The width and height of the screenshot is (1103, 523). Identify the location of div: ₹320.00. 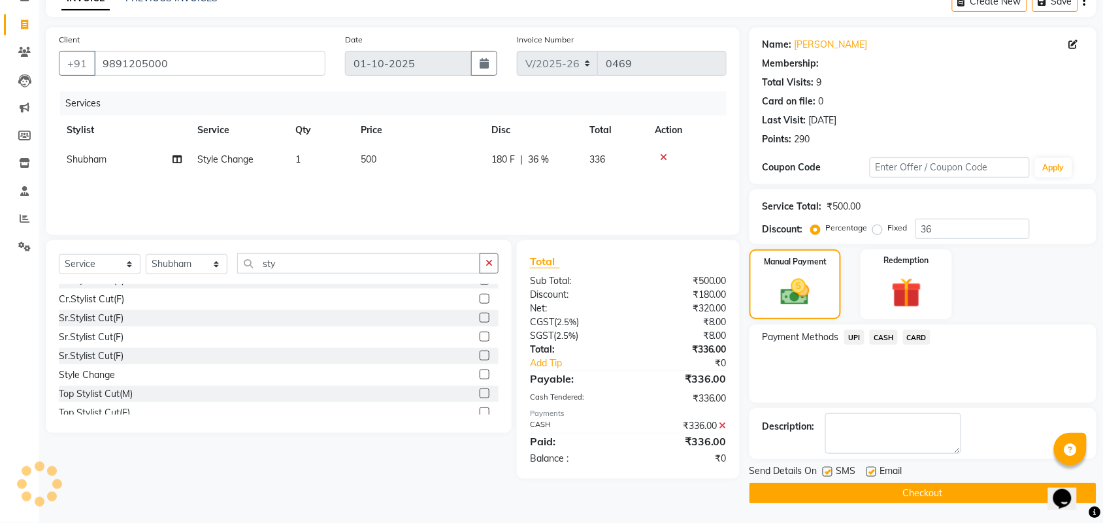
(682, 308).